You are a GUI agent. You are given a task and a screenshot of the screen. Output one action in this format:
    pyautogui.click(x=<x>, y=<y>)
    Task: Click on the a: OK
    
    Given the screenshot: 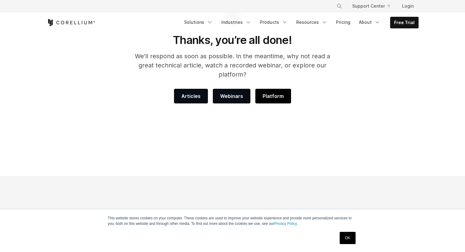 What is the action you would take?
    pyautogui.click(x=347, y=238)
    